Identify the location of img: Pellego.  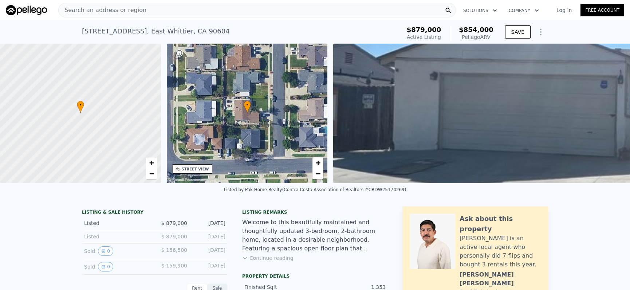
(26, 10).